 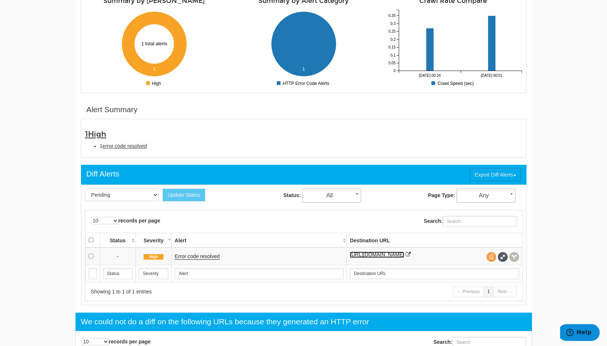 What do you see at coordinates (153, 240) in the screenshot?
I see `th: Severity: activate to sort column descending` at bounding box center [153, 240].